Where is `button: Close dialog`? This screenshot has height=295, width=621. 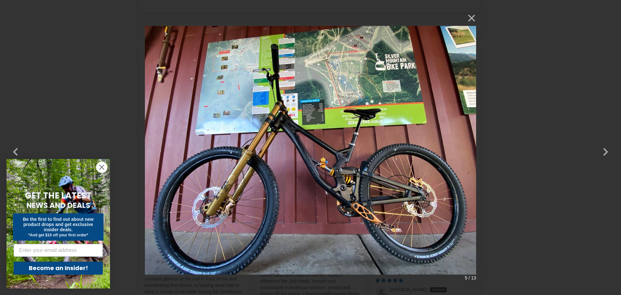 button: Close dialog is located at coordinates (102, 167).